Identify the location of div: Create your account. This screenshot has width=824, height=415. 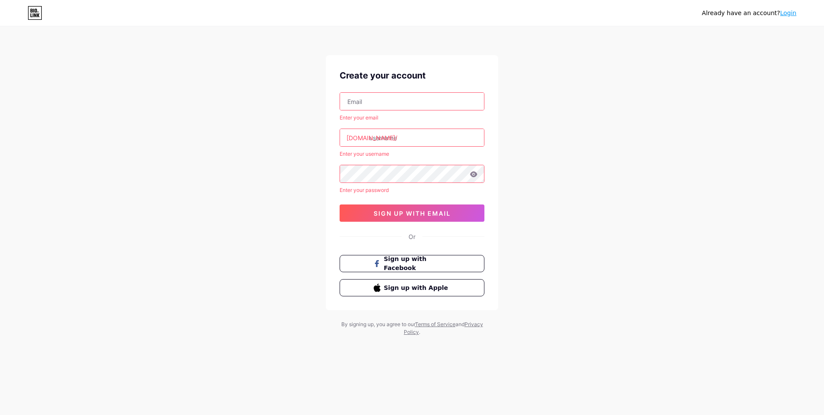
(412, 75).